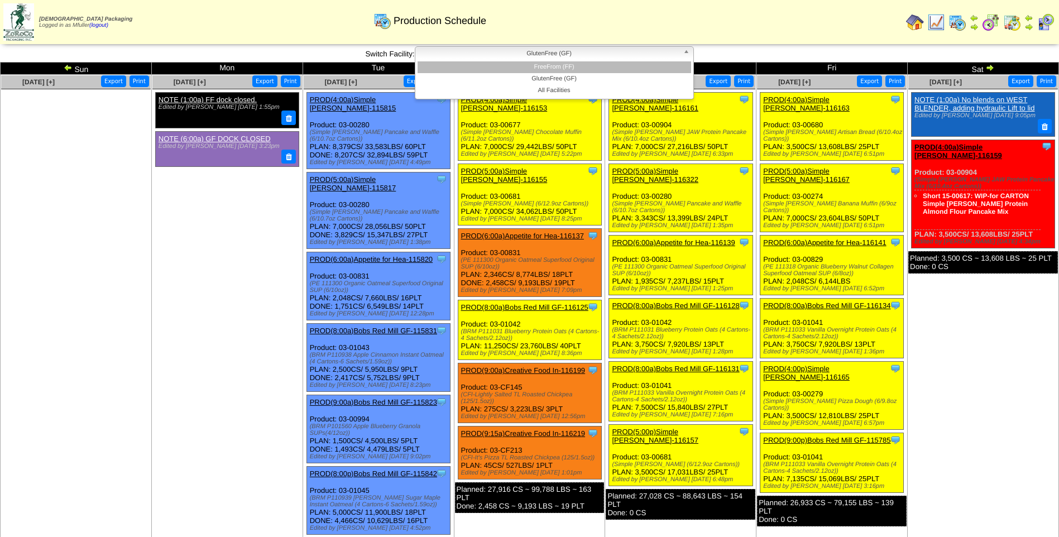 The width and height of the screenshot is (1059, 537). What do you see at coordinates (523, 370) in the screenshot?
I see `a: PROD(9:00a)Creative Food In-116199` at bounding box center [523, 370].